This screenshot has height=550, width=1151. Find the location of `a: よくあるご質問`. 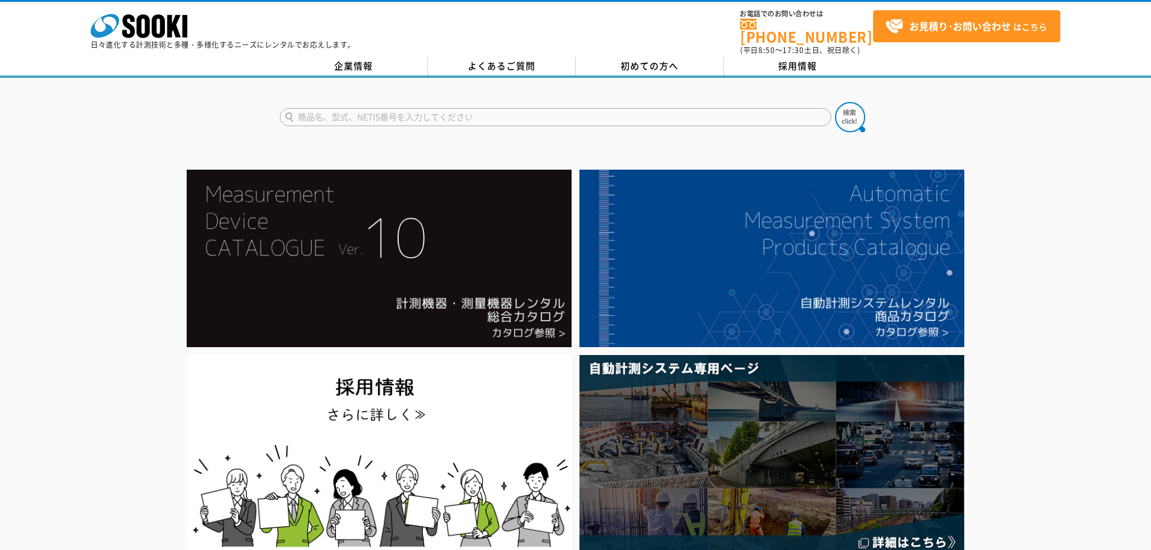

a: よくあるご質問 is located at coordinates (501, 66).